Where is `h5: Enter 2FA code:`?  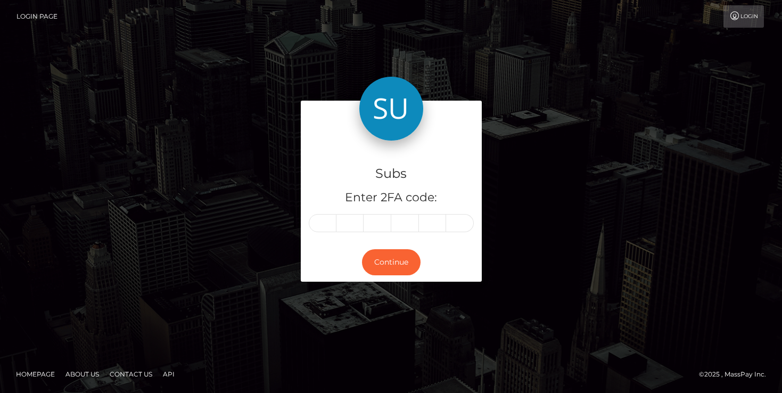 h5: Enter 2FA code: is located at coordinates (391, 198).